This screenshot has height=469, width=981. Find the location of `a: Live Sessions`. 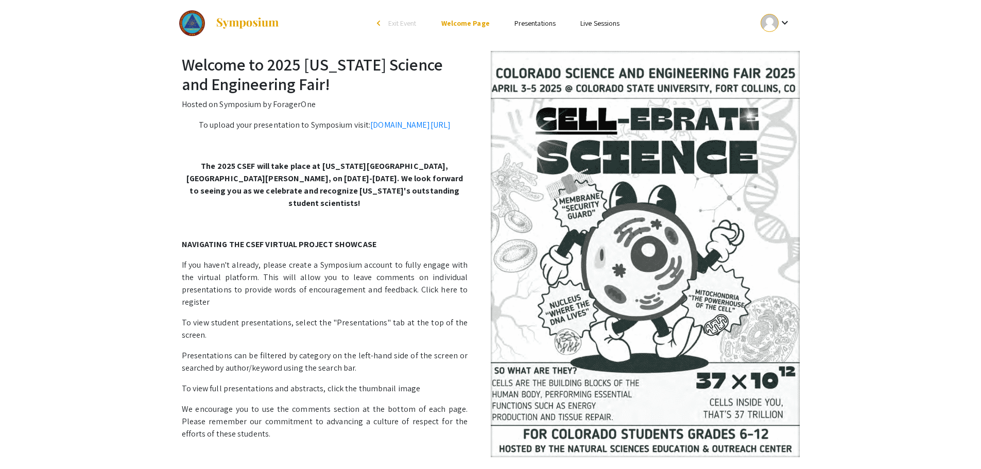

a: Live Sessions is located at coordinates (600, 23).